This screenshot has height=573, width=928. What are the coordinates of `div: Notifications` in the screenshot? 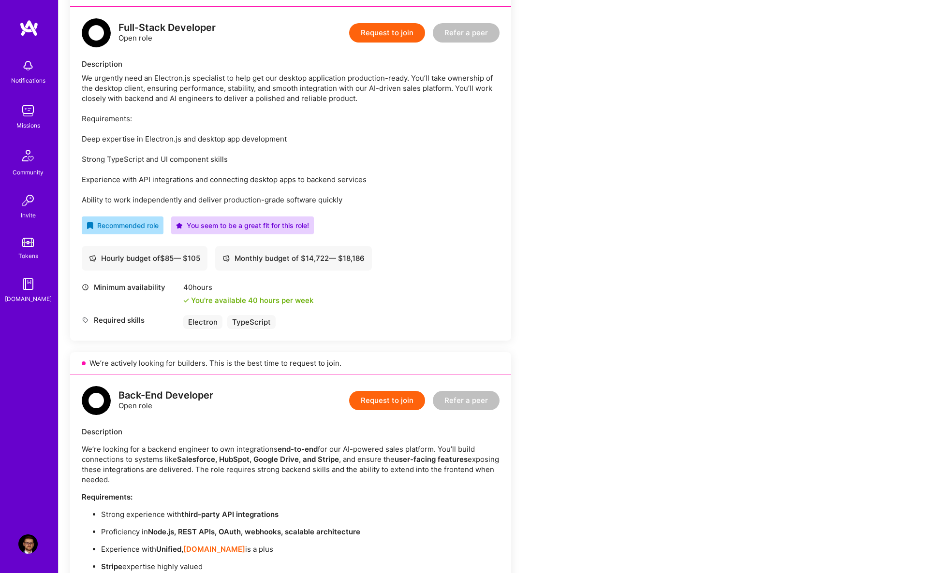 It's located at (28, 80).